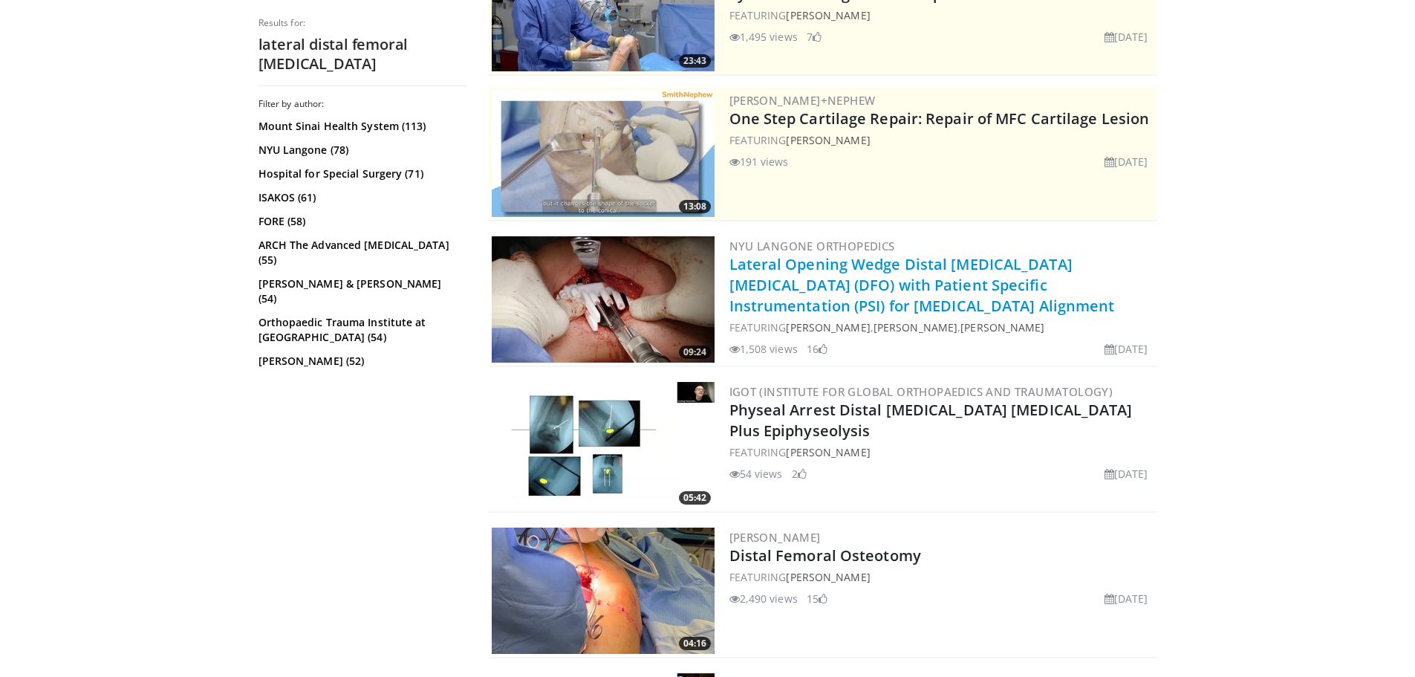 This screenshot has height=677, width=1415. I want to click on span: 04:16, so click(695, 643).